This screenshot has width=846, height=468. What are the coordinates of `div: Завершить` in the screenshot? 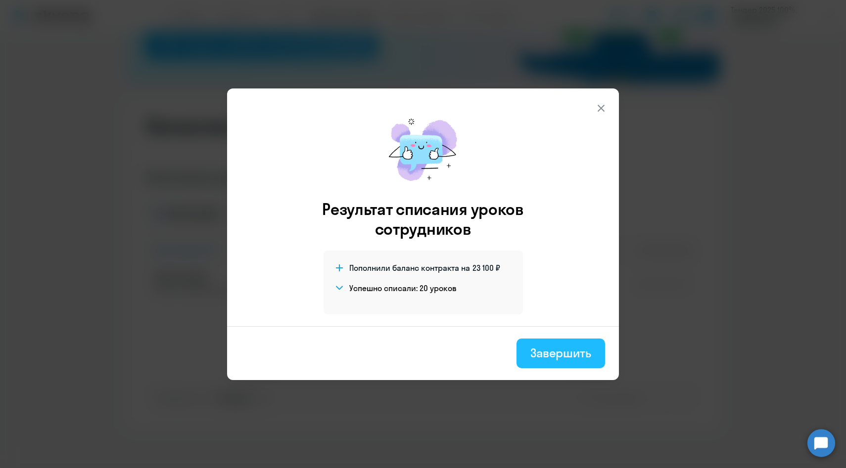 It's located at (560, 353).